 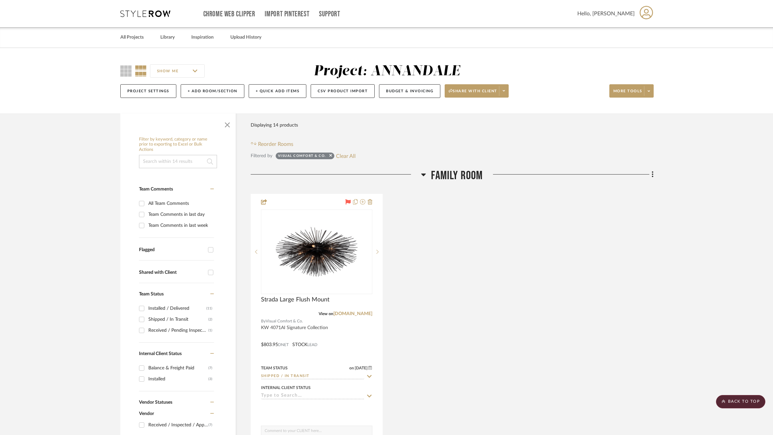 What do you see at coordinates (148, 91) in the screenshot?
I see `button: Project Settings` at bounding box center [148, 91].